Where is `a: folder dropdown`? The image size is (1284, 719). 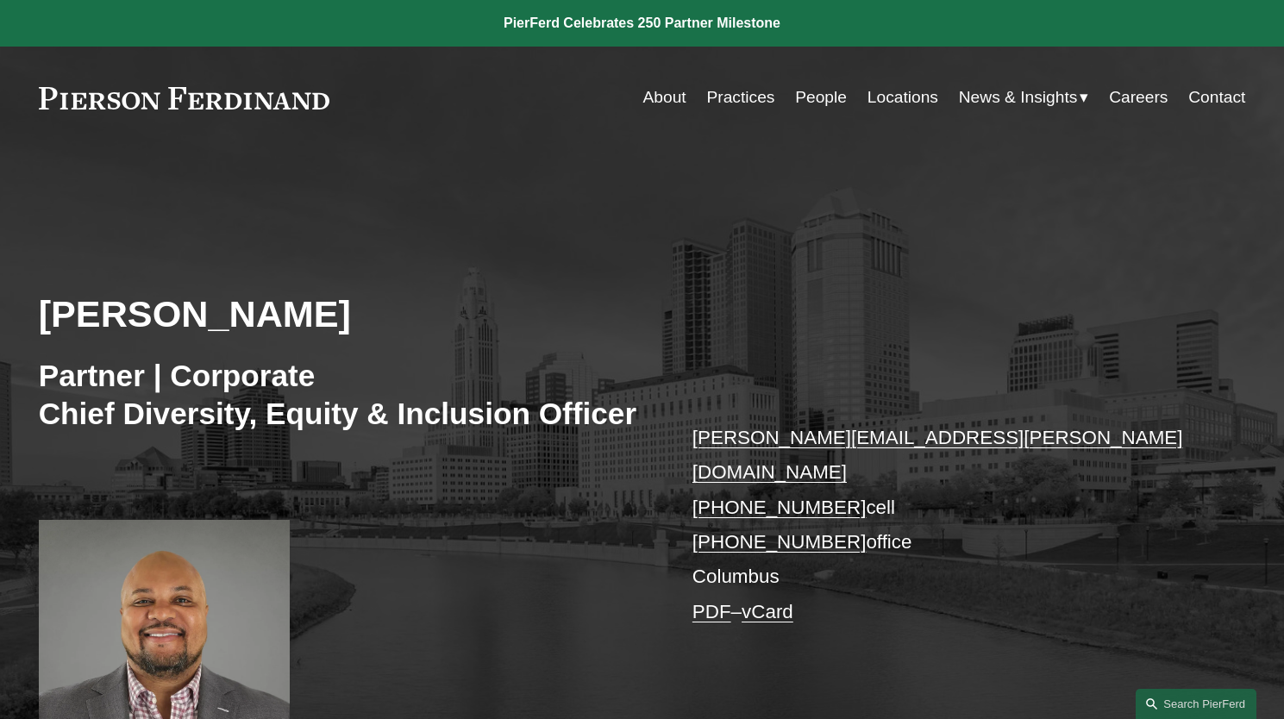 a: folder dropdown is located at coordinates (1024, 97).